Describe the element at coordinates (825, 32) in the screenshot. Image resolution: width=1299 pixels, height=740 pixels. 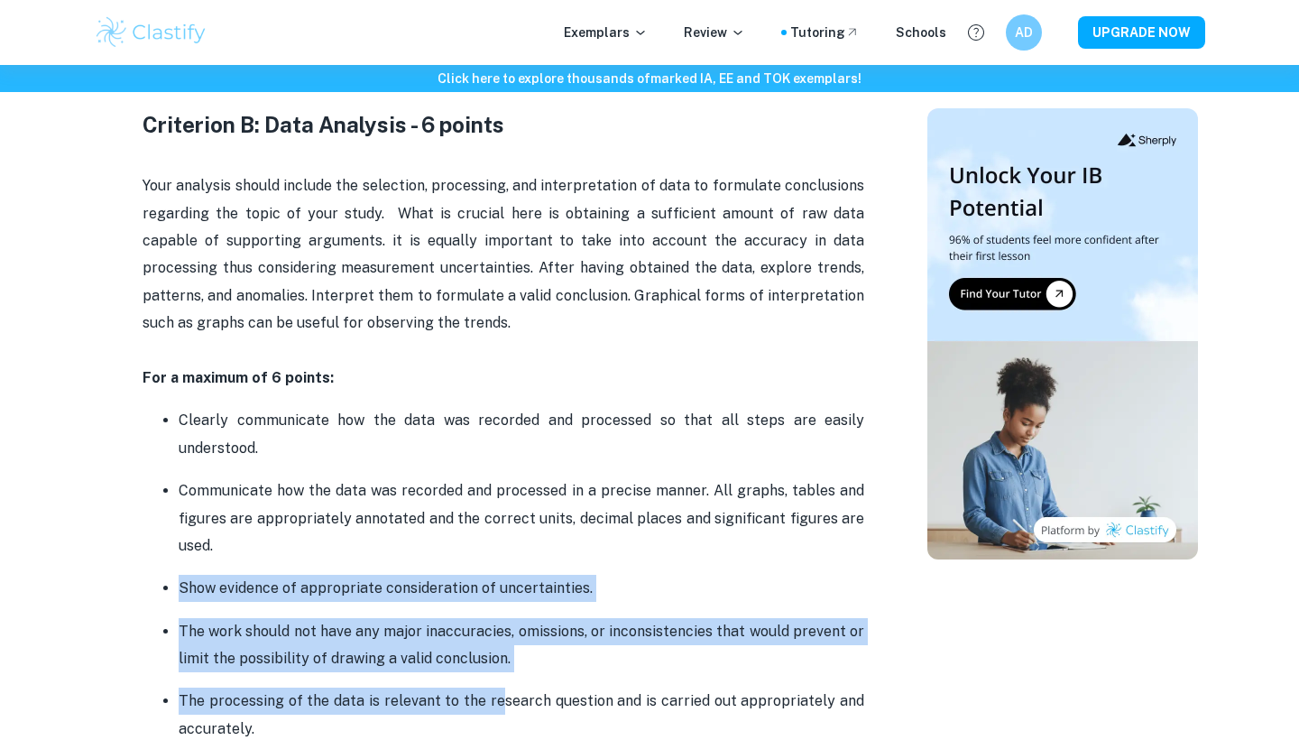
I see `div: Tutoring` at that location.